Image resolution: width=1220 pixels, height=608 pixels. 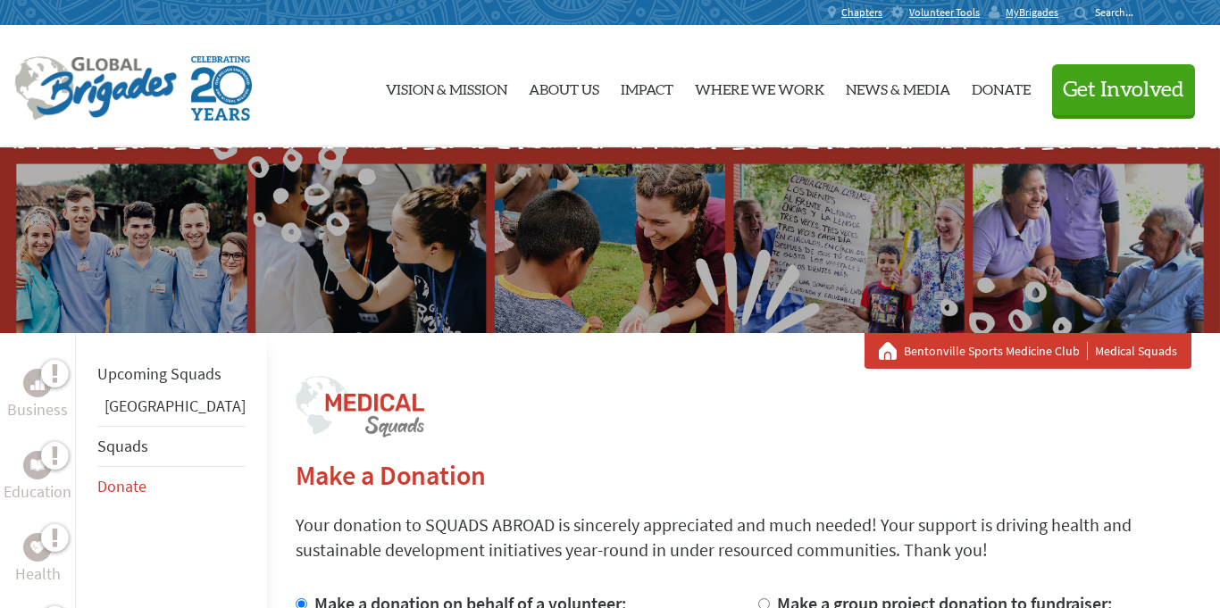 I want to click on span: MyBrigades, so click(x=1031, y=13).